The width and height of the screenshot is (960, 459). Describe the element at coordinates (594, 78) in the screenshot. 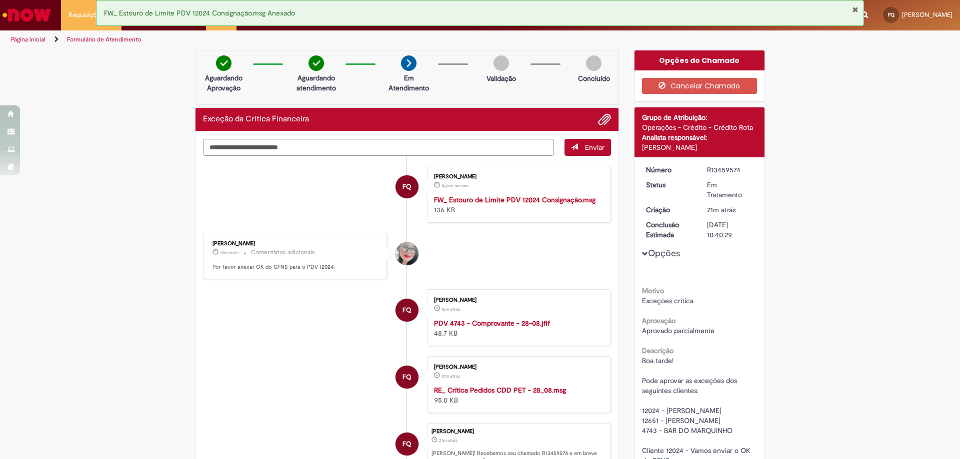

I see `p: Concluído` at that location.